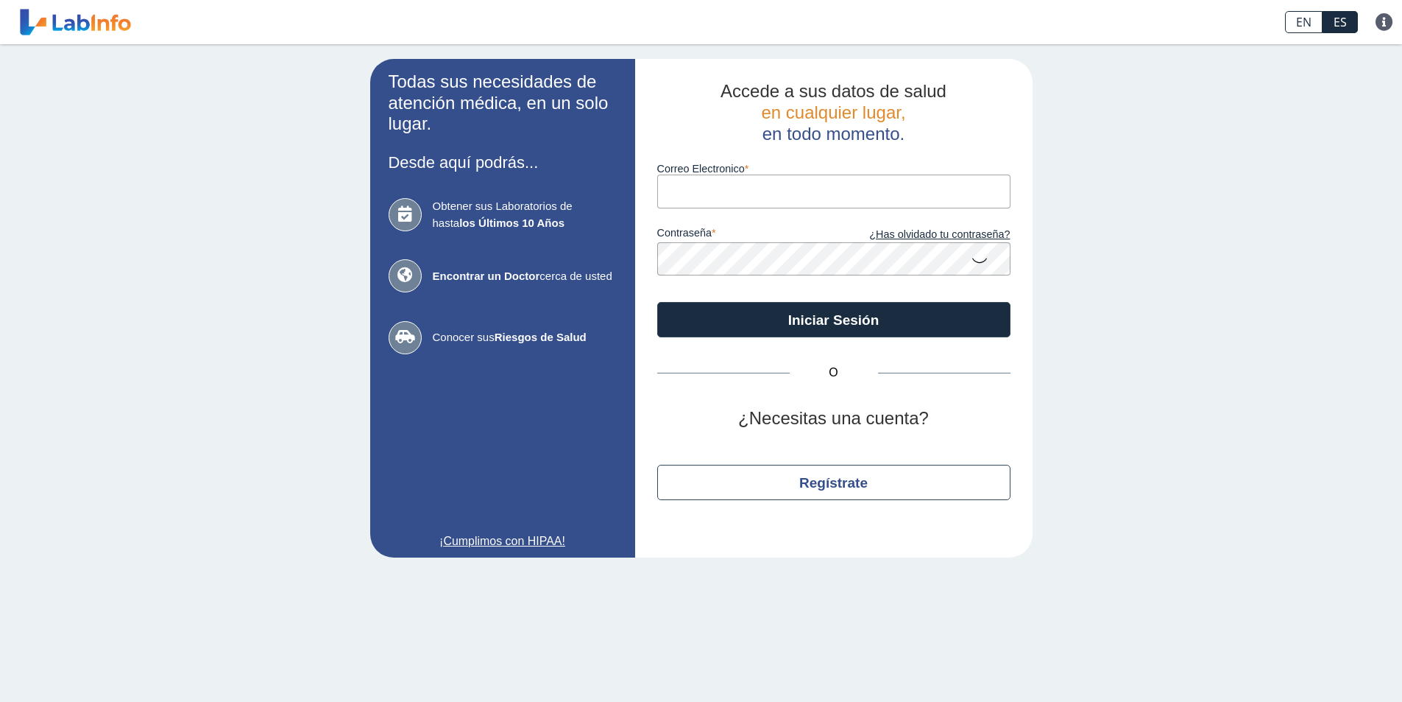 The width and height of the screenshot is (1402, 702). Describe the element at coordinates (1340, 22) in the screenshot. I see `a: ES` at that location.